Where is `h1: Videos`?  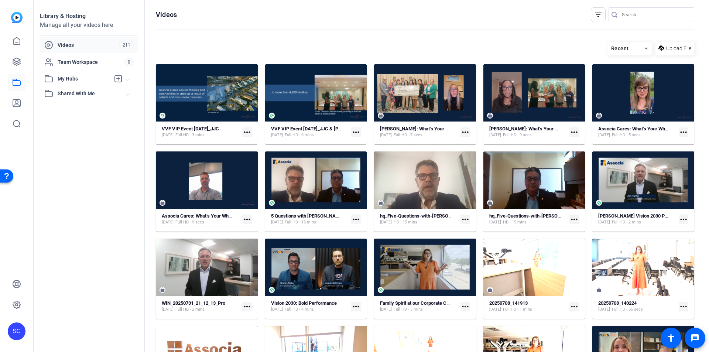 h1: Videos is located at coordinates (166, 15).